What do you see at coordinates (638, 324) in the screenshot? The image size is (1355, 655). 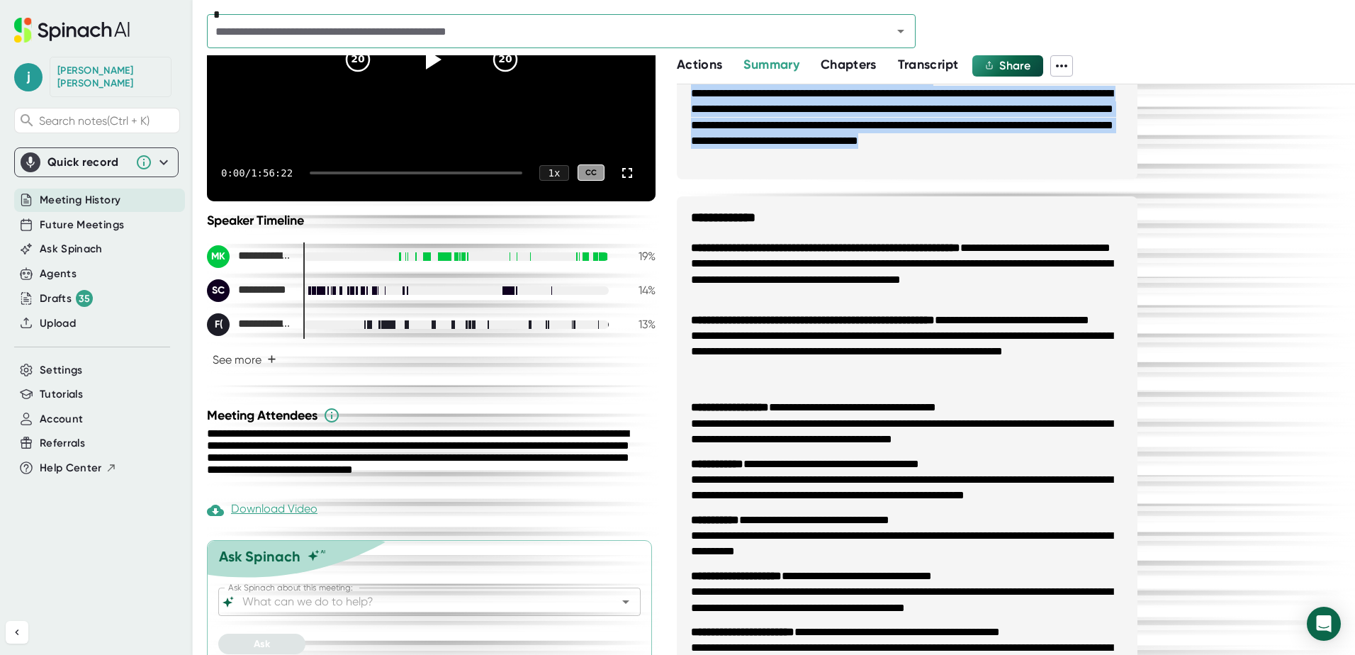 I see `div: 13 %` at bounding box center [638, 324].